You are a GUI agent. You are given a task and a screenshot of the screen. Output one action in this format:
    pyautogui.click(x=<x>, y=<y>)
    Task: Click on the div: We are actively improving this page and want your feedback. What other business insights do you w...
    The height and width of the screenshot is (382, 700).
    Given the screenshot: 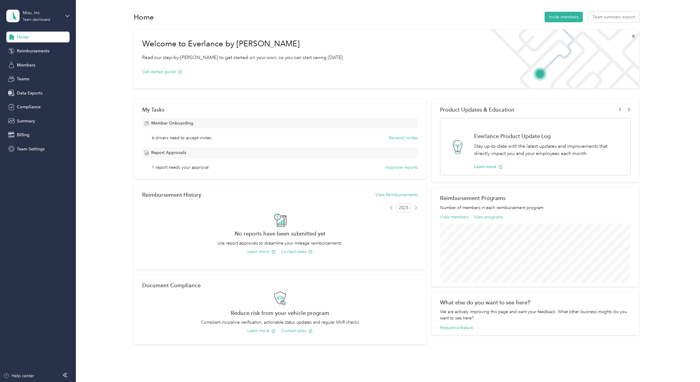 What is the action you would take?
    pyautogui.click(x=535, y=315)
    